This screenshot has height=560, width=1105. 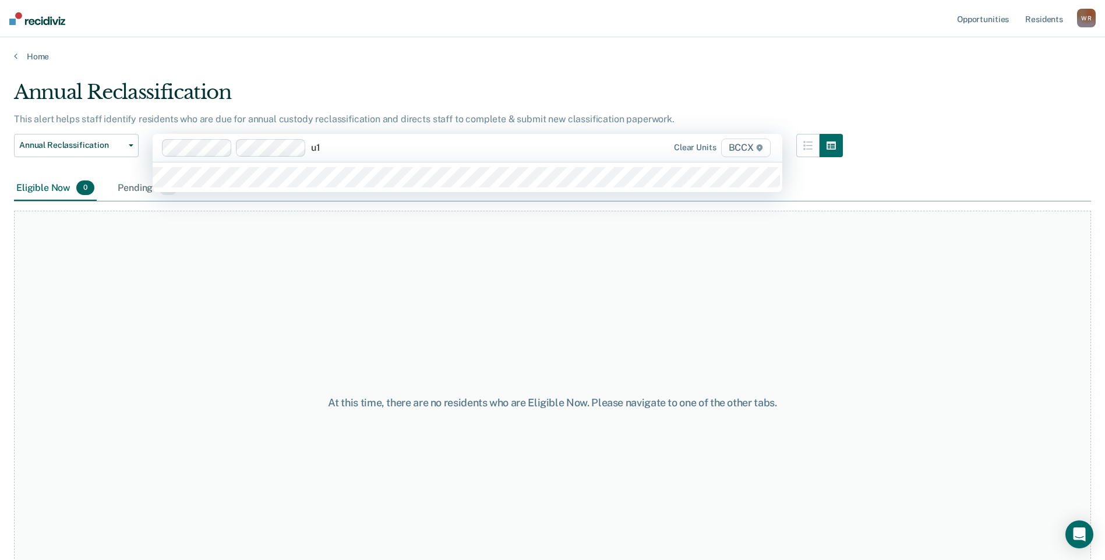 I want to click on div: Open Intercom Messenger, so click(x=1079, y=535).